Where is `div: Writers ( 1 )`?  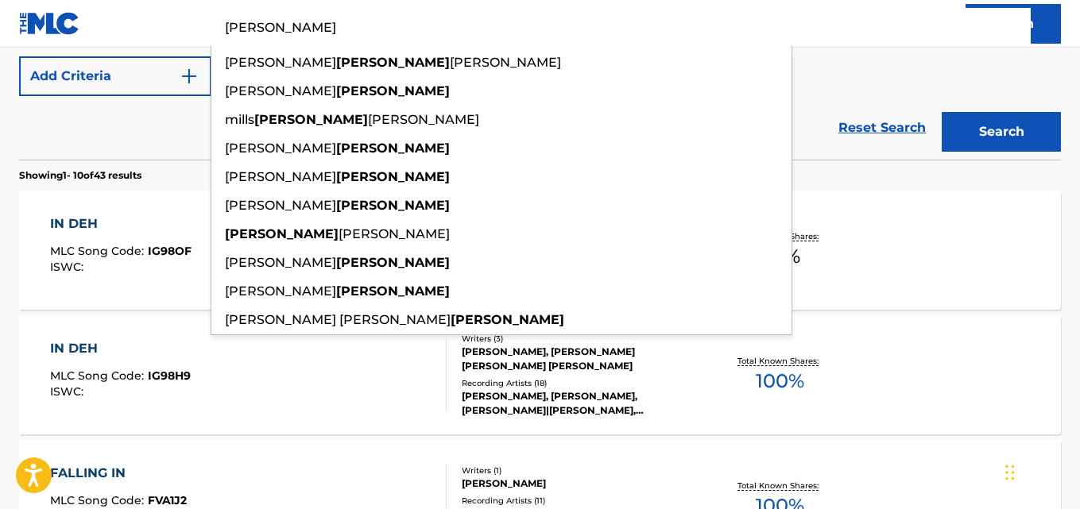
div: Writers ( 1 ) is located at coordinates (578, 470).